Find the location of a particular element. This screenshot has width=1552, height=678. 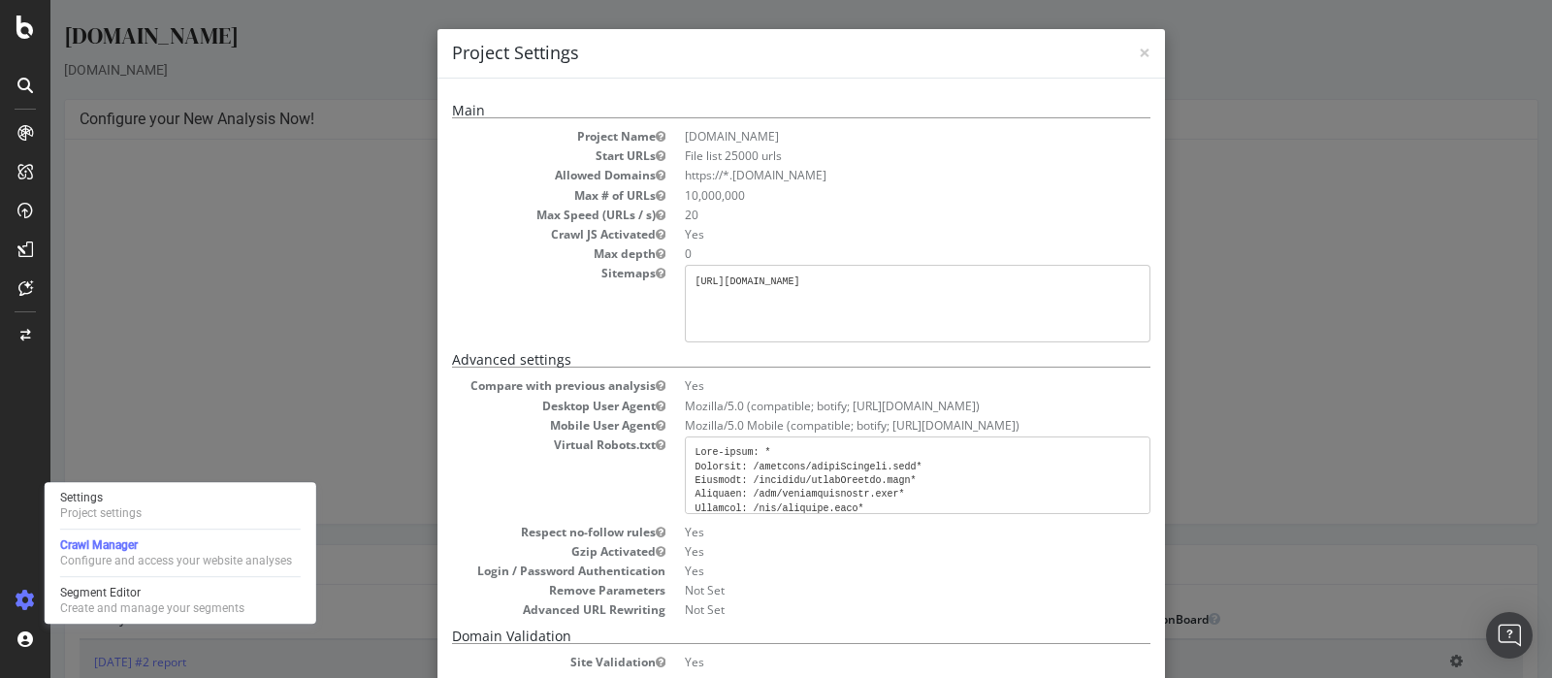

h5: Main is located at coordinates (751, 111).